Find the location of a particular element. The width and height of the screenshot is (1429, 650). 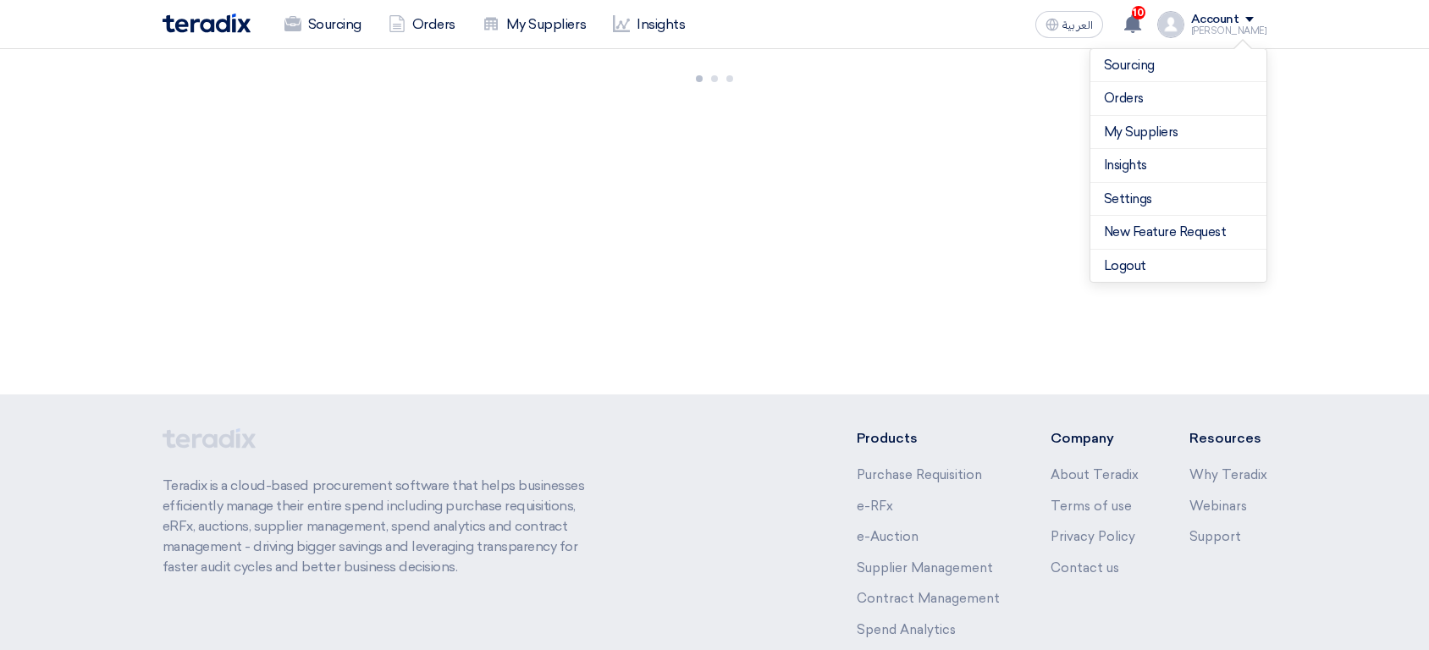

a: Settings is located at coordinates (1178, 199).